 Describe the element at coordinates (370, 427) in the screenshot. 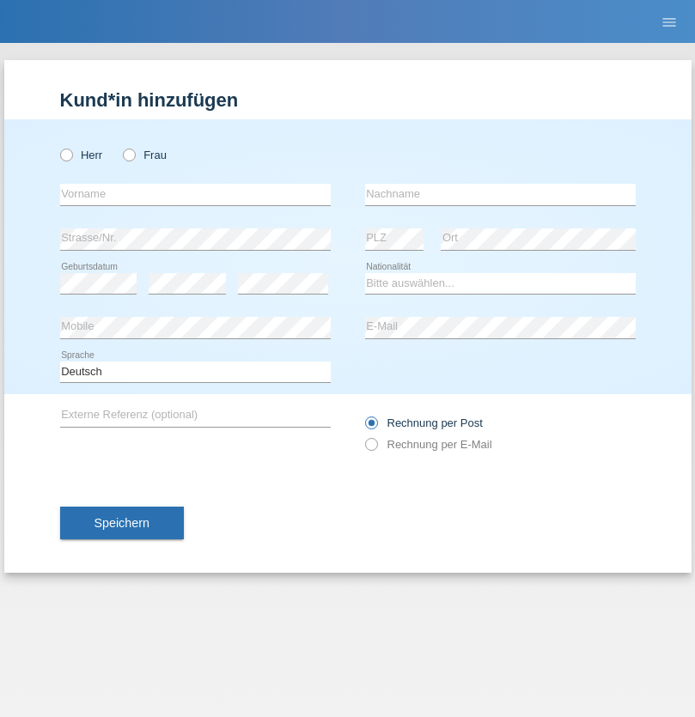

I see `input: Rechnung per Post` at that location.